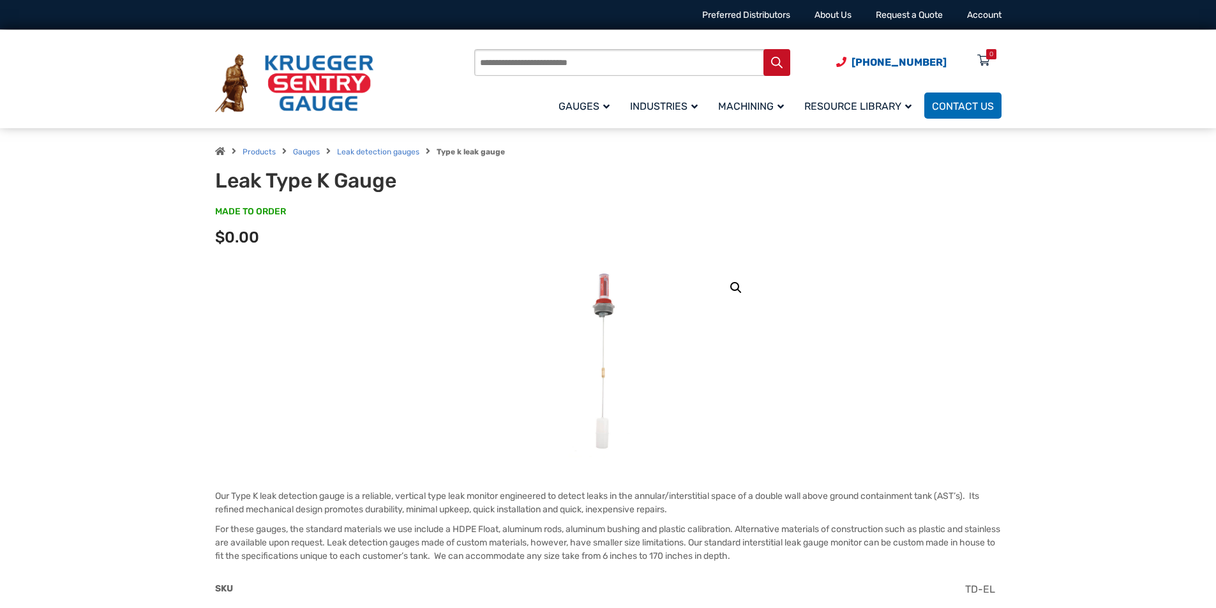 This screenshot has width=1216, height=608. What do you see at coordinates (963, 106) in the screenshot?
I see `span: Contact Us` at bounding box center [963, 106].